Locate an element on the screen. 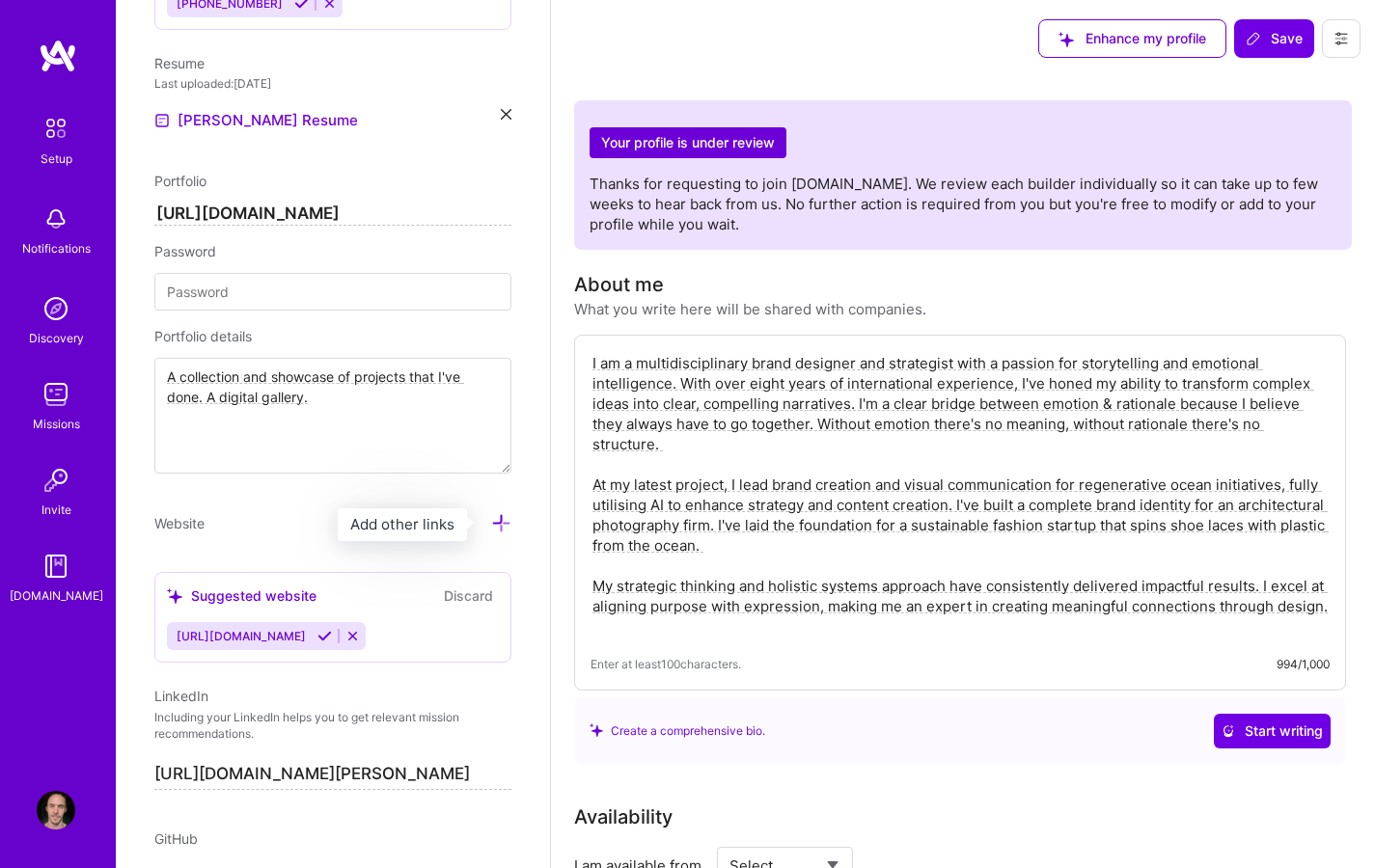 The width and height of the screenshot is (1375, 868). div: What you write here will be shared with companies. is located at coordinates (750, 309).